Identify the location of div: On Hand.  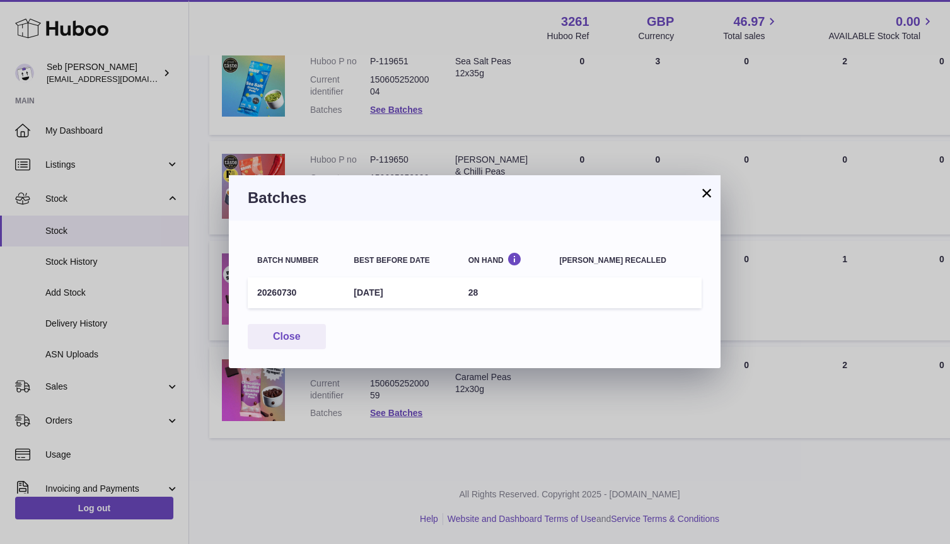
(504, 258).